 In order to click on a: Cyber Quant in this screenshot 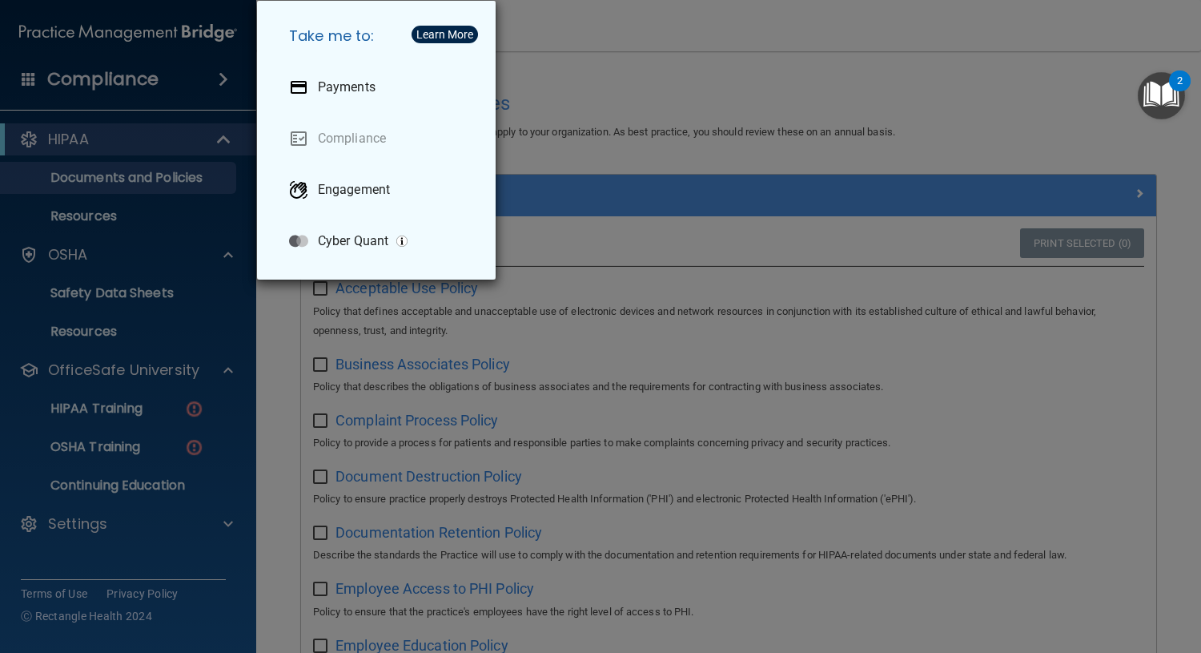, I will do `click(380, 241)`.